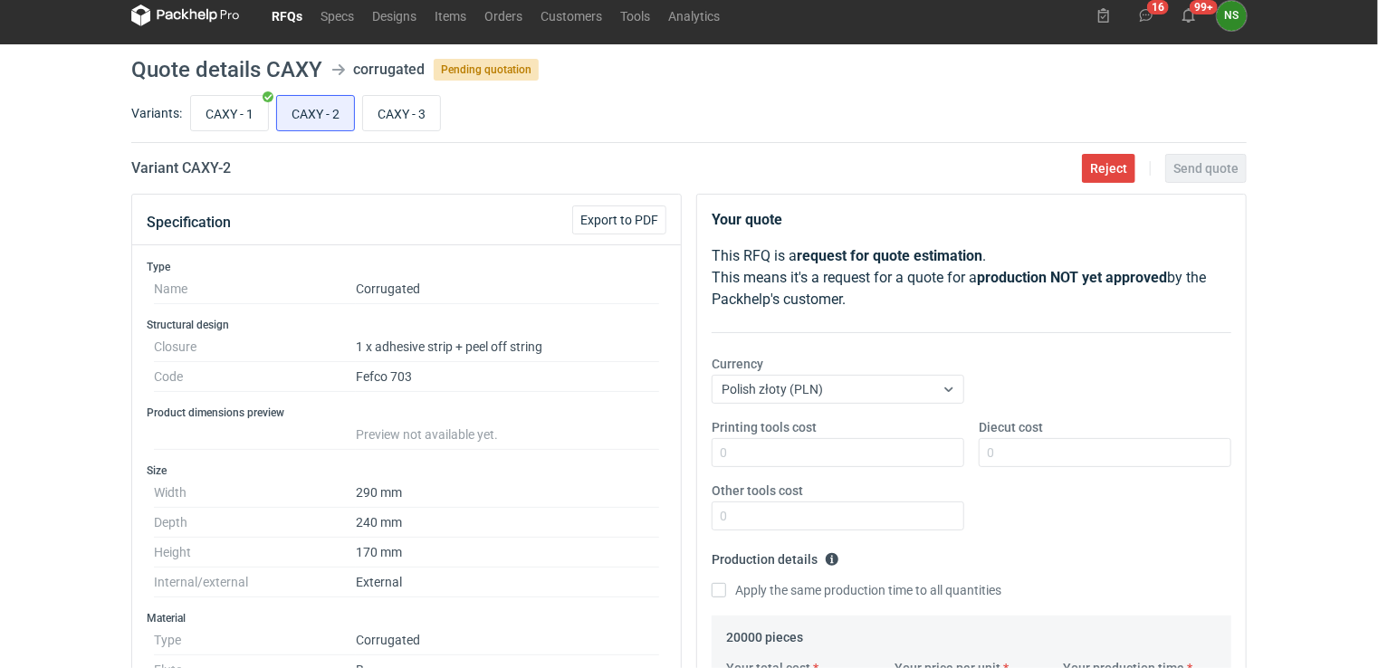 The image size is (1378, 668). Describe the element at coordinates (394, 15) in the screenshot. I see `a: Designs` at that location.